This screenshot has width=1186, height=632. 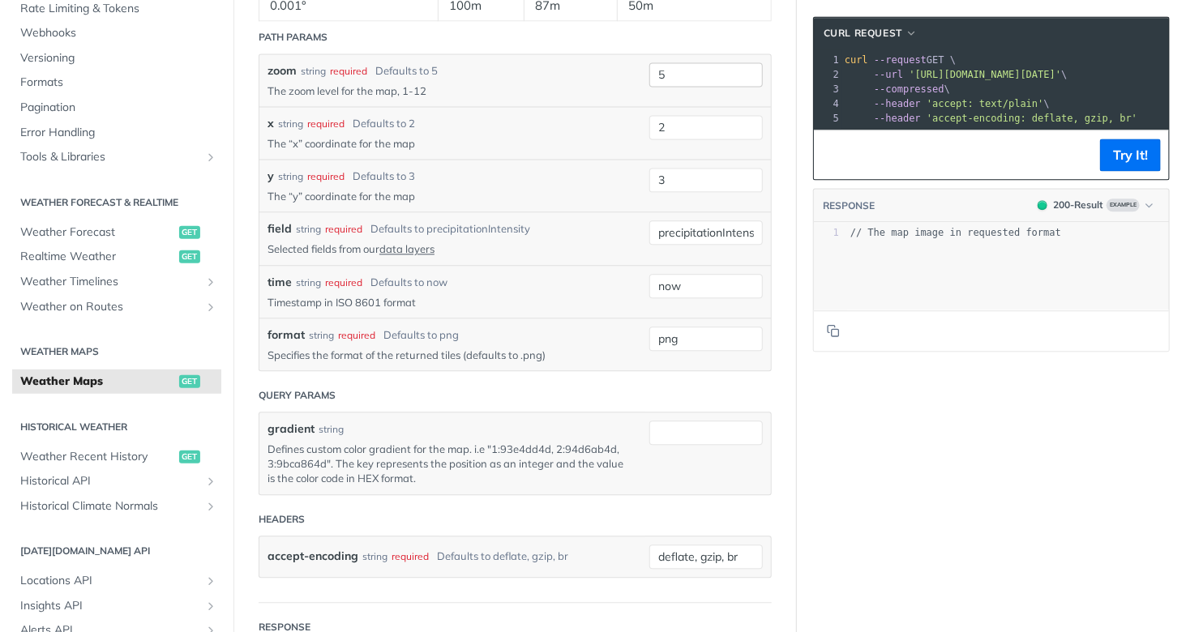 What do you see at coordinates (849, 206) in the screenshot?
I see `button: RESPONSE` at bounding box center [849, 206].